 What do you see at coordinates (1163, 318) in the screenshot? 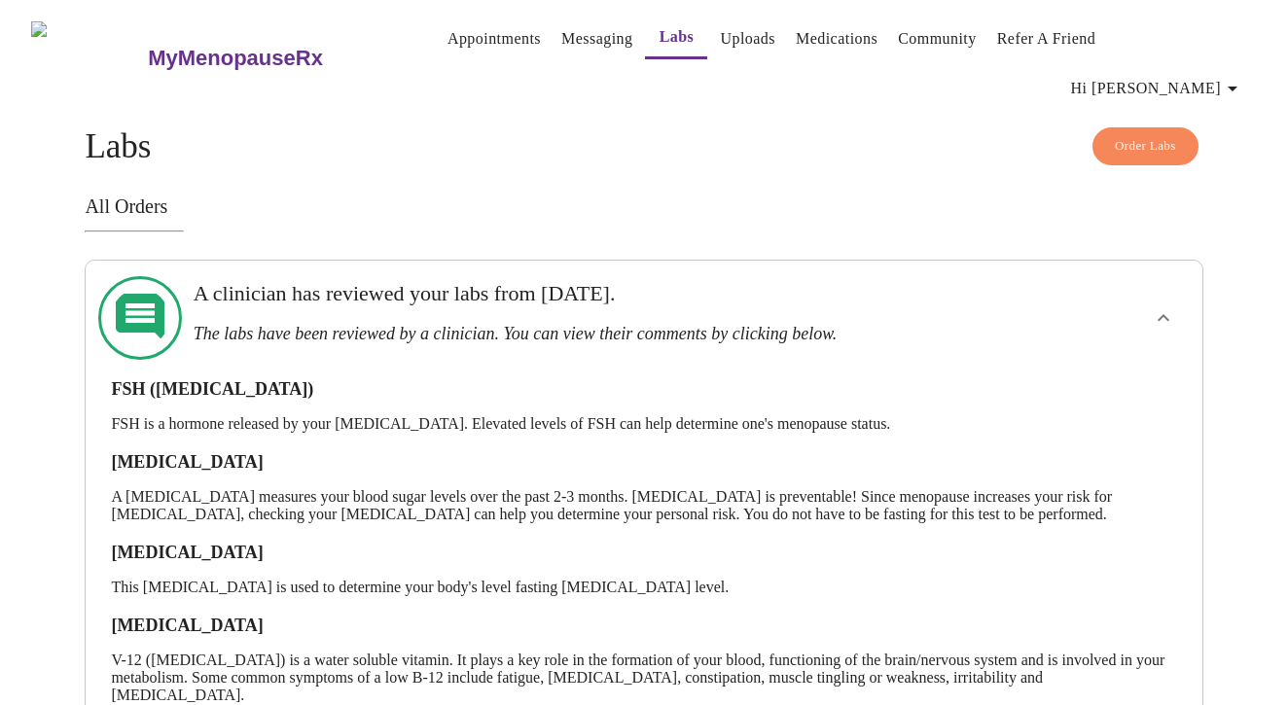
I see `button: show more` at bounding box center [1163, 318].